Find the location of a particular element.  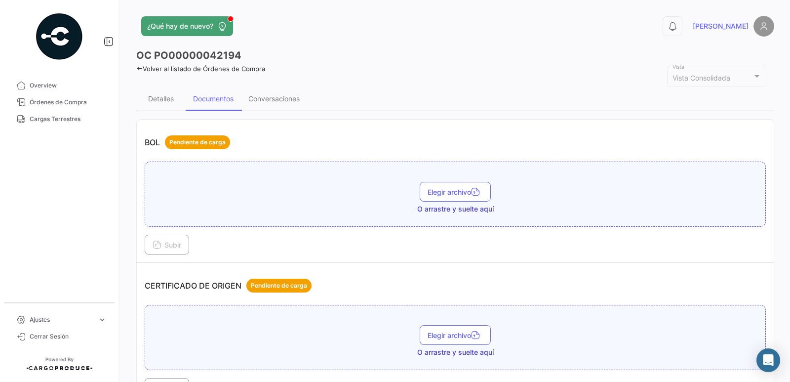

a: Volver al listado de Órdenes de Compra is located at coordinates (201, 69).